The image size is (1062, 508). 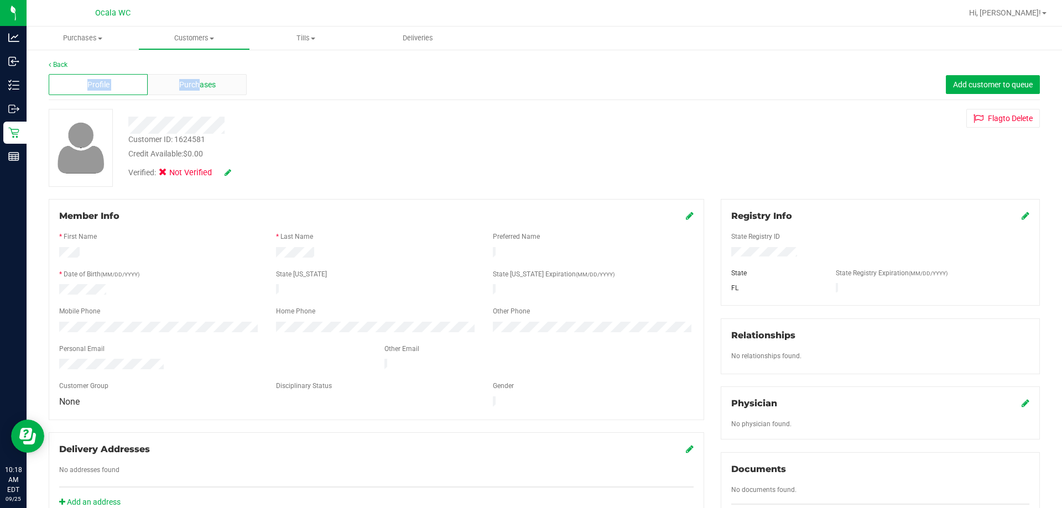 I want to click on span: Registry Info, so click(x=761, y=216).